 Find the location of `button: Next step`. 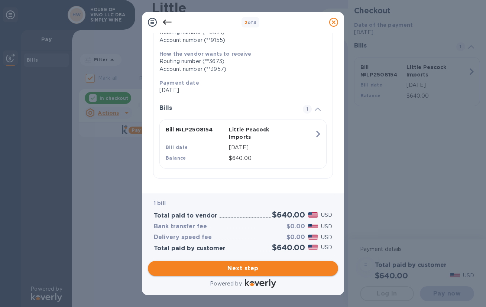

button: Next step is located at coordinates (243, 269).